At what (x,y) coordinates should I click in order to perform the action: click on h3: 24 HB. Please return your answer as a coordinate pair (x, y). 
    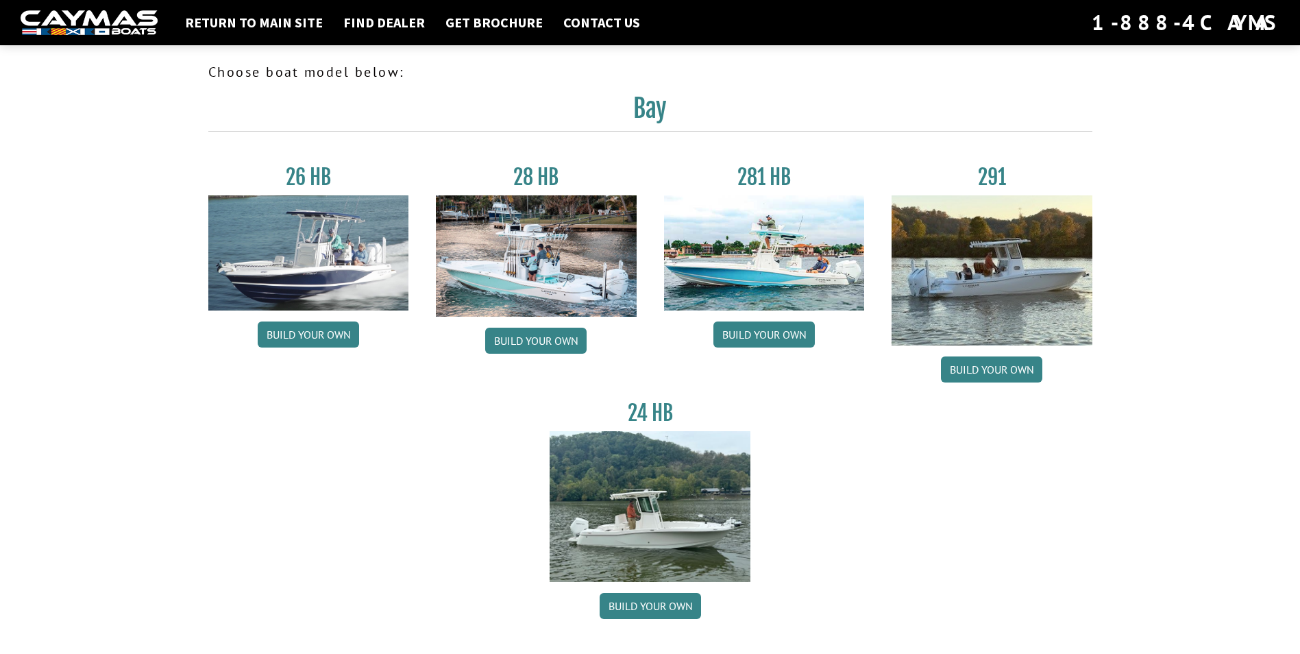
    Looking at the image, I should click on (649, 412).